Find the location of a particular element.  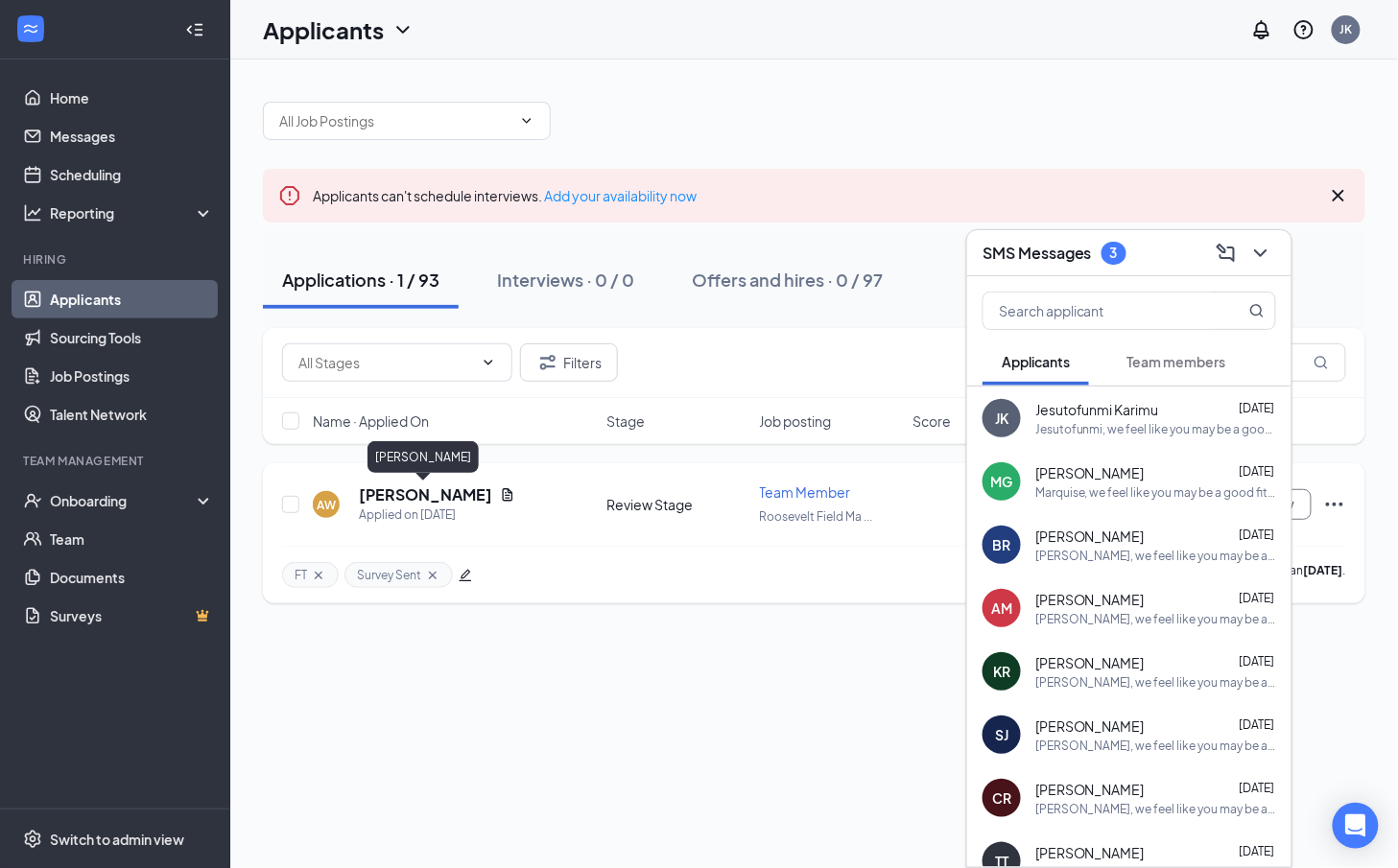

svg: Error is located at coordinates (290, 196).